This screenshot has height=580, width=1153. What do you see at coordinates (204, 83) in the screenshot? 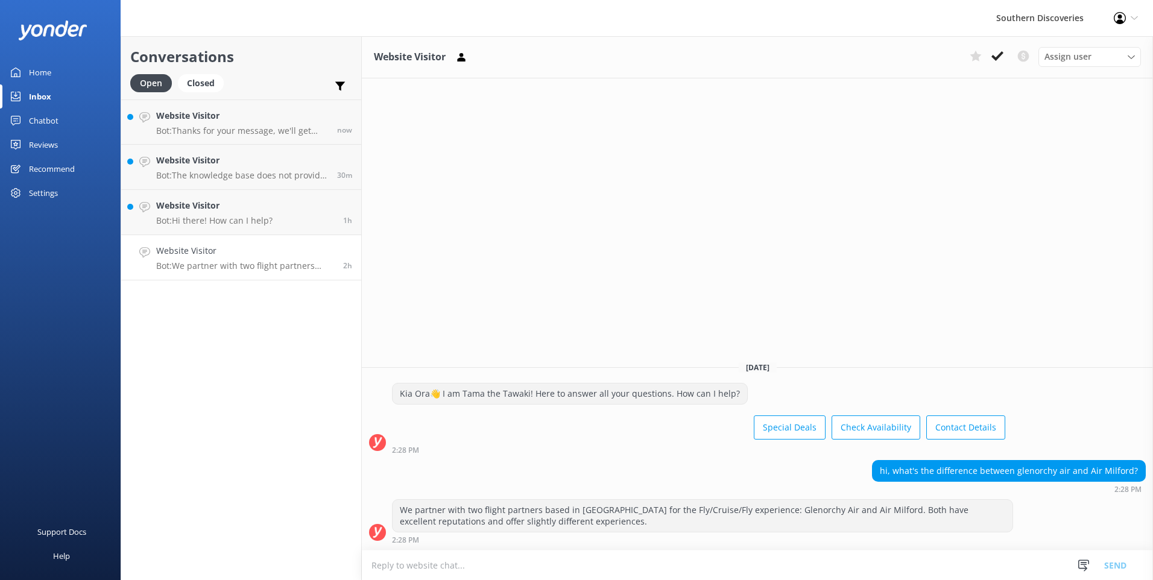
I see `a: Closed` at bounding box center [204, 83].